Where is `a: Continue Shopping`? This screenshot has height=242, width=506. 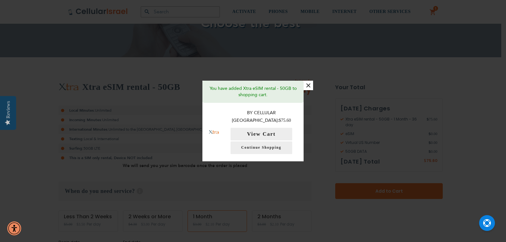
a: Continue Shopping is located at coordinates (261, 148).